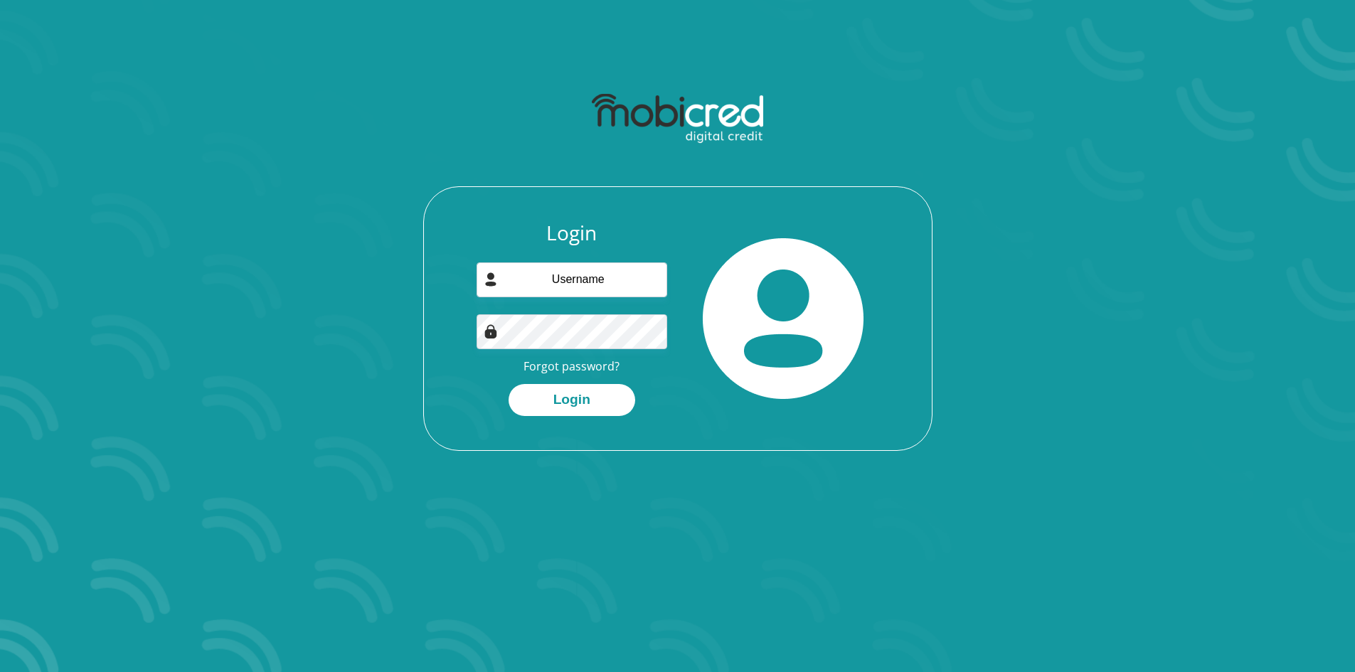 The image size is (1355, 672). What do you see at coordinates (677, 119) in the screenshot?
I see `img: mobicred logo` at bounding box center [677, 119].